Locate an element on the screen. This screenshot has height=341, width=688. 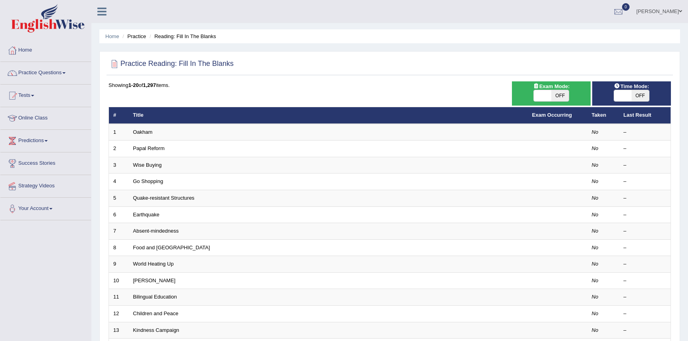
li: Practice is located at coordinates (133, 36).